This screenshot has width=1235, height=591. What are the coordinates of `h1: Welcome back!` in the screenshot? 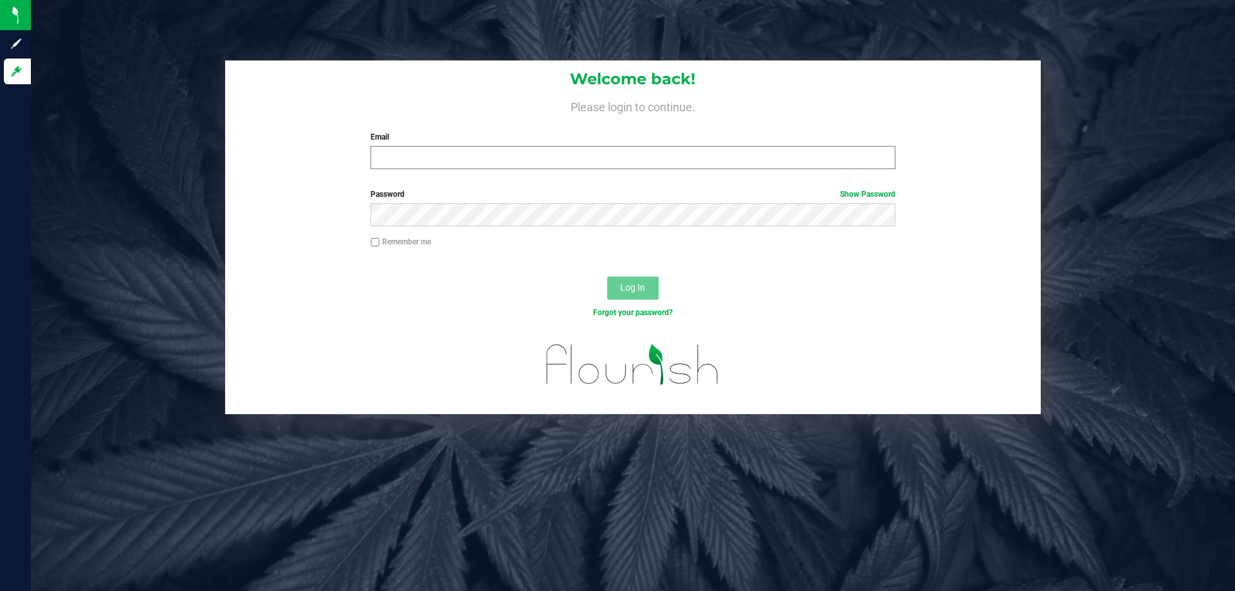 It's located at (633, 79).